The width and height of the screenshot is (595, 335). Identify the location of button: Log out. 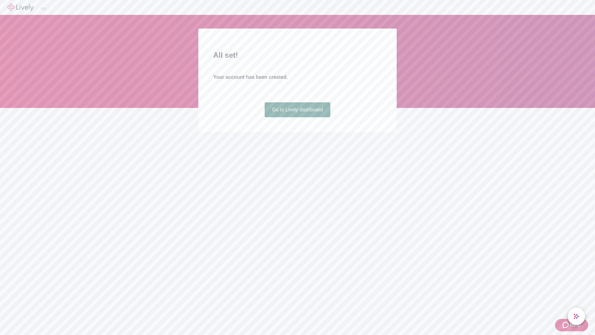
(43, 9).